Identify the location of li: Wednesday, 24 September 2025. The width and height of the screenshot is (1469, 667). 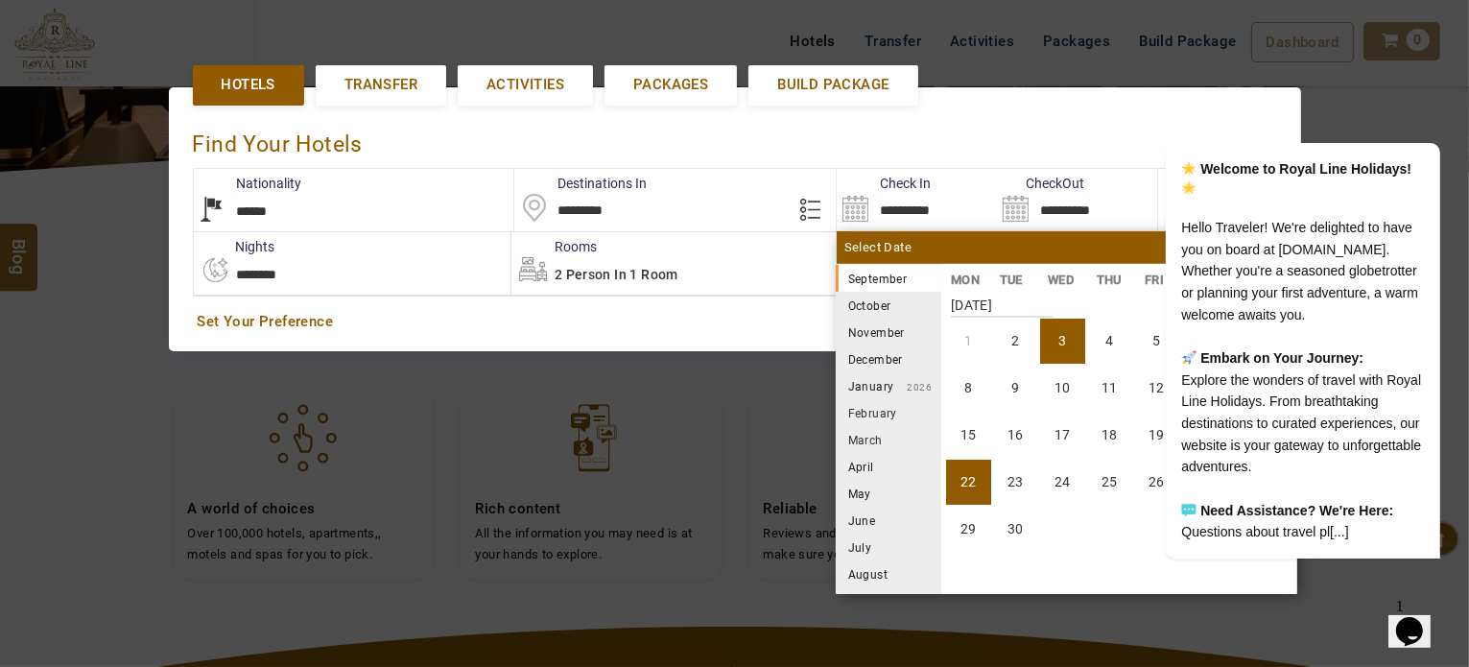
(1062, 482).